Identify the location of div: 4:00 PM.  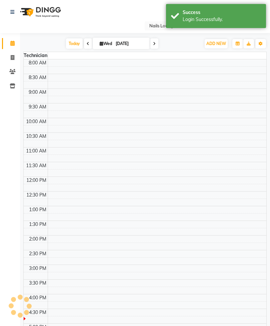
(38, 297).